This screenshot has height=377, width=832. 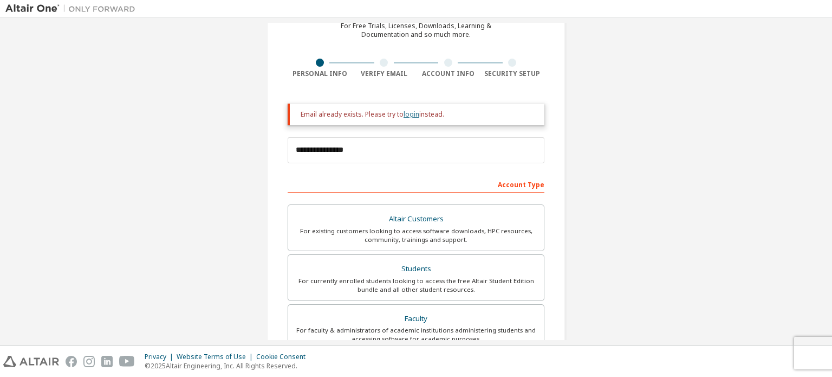 I want to click on div: Email already exists. Please try to instead., so click(x=418, y=114).